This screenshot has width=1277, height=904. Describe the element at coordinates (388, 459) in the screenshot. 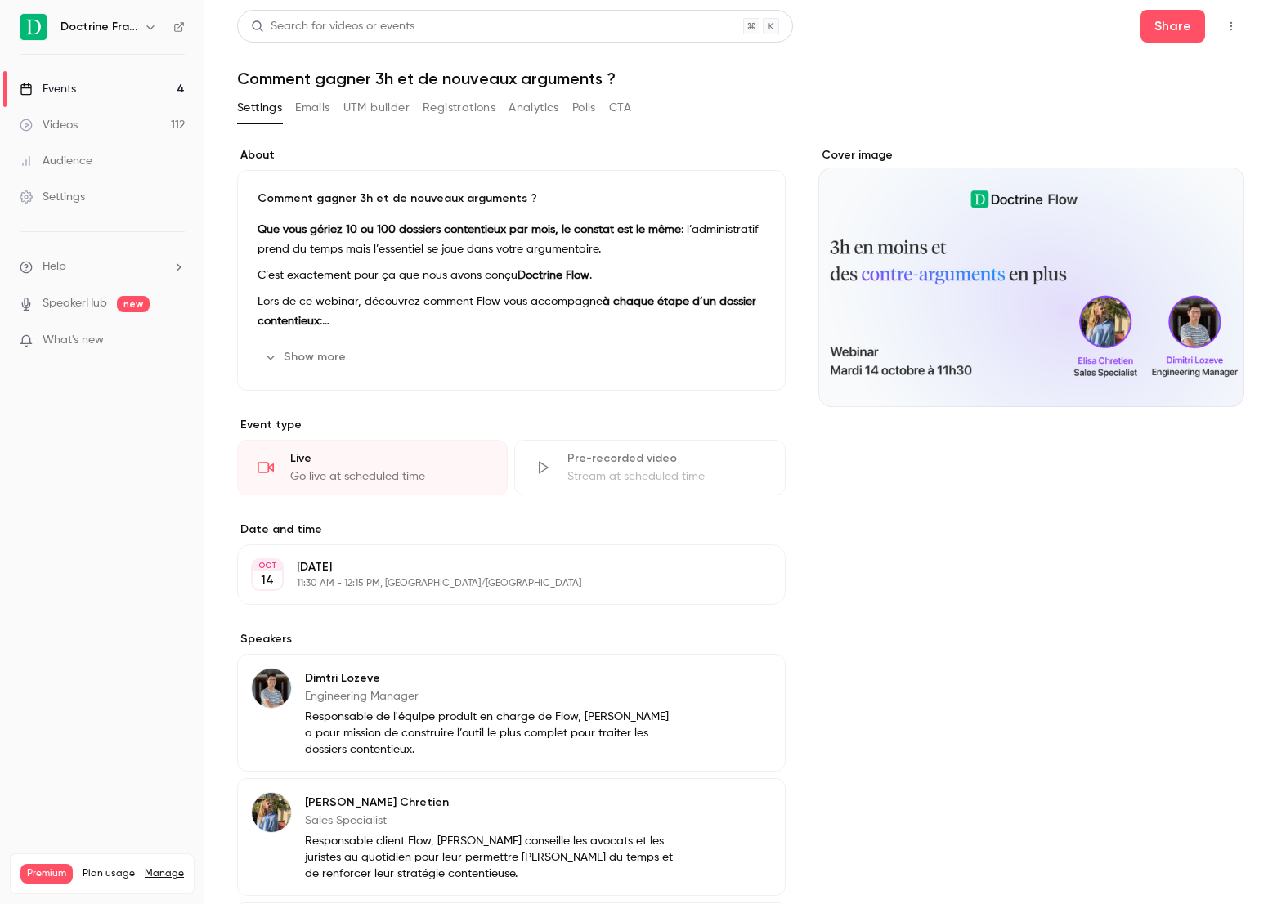

I see `div: Live` at that location.